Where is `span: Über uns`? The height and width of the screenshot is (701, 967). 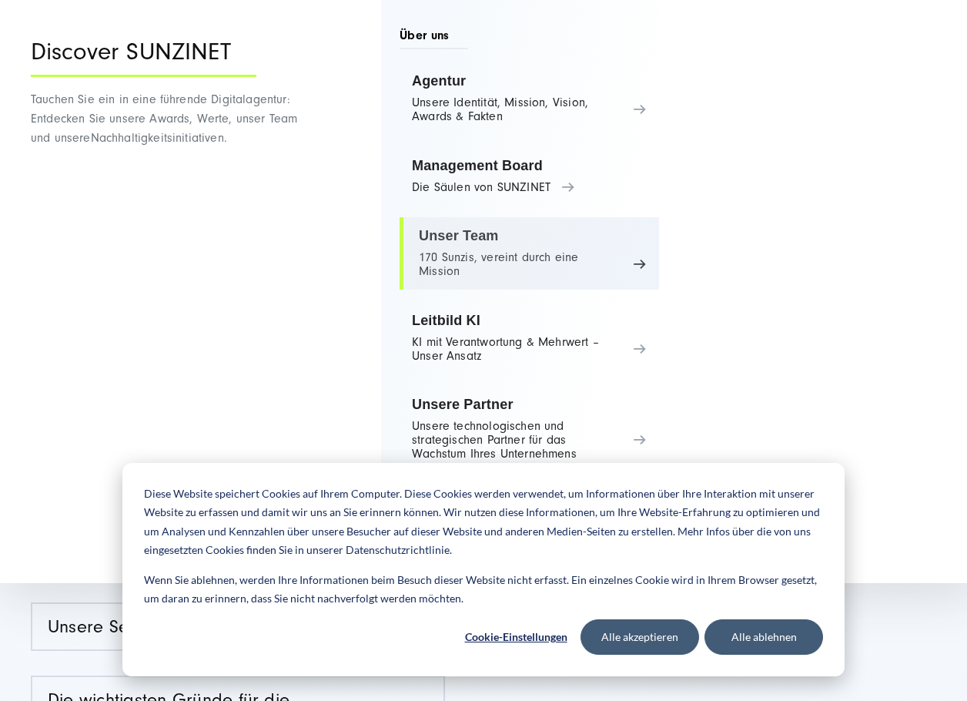 span: Über uns is located at coordinates (434, 38).